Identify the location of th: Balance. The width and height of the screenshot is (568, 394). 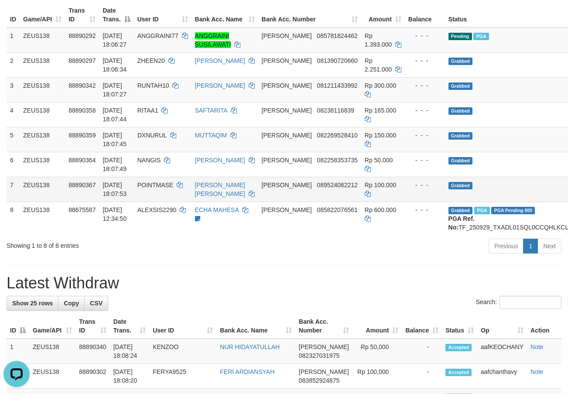
(425, 15).